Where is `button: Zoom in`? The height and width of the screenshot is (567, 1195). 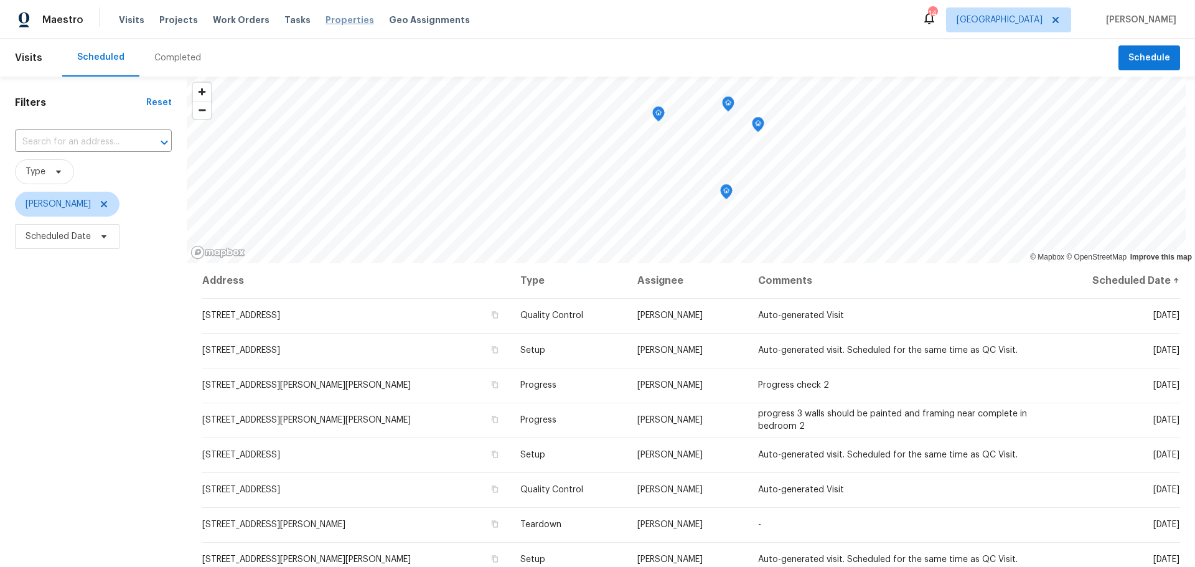 button: Zoom in is located at coordinates (202, 91).